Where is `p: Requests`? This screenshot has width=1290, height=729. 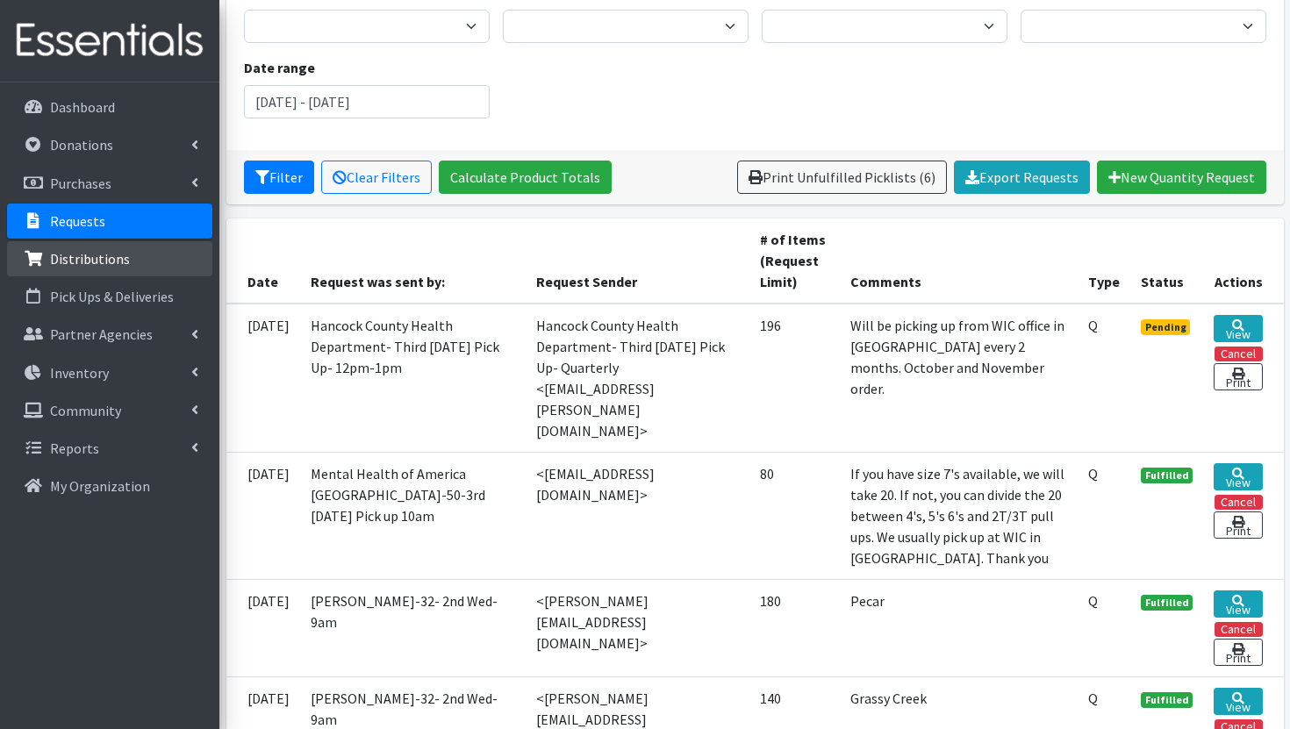
p: Requests is located at coordinates (77, 221).